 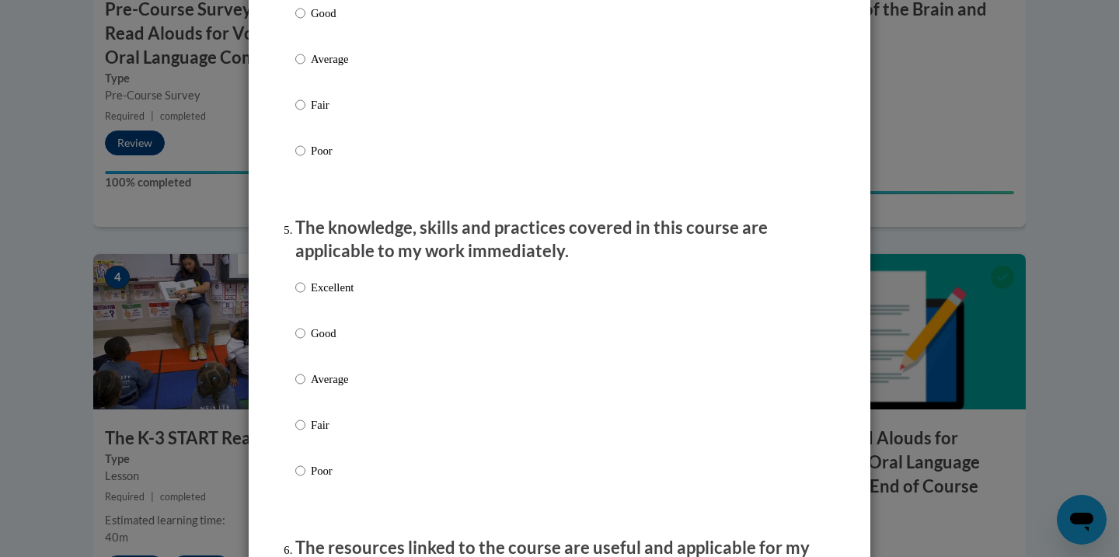 What do you see at coordinates (332, 287) in the screenshot?
I see `p: Excellent` at bounding box center [332, 287].